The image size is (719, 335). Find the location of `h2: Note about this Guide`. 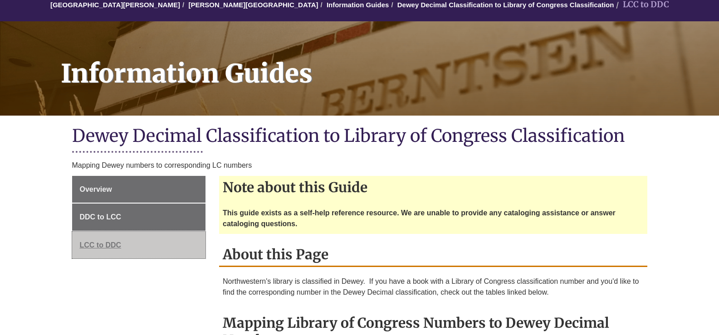

h2: Note about this Guide is located at coordinates (433, 187).